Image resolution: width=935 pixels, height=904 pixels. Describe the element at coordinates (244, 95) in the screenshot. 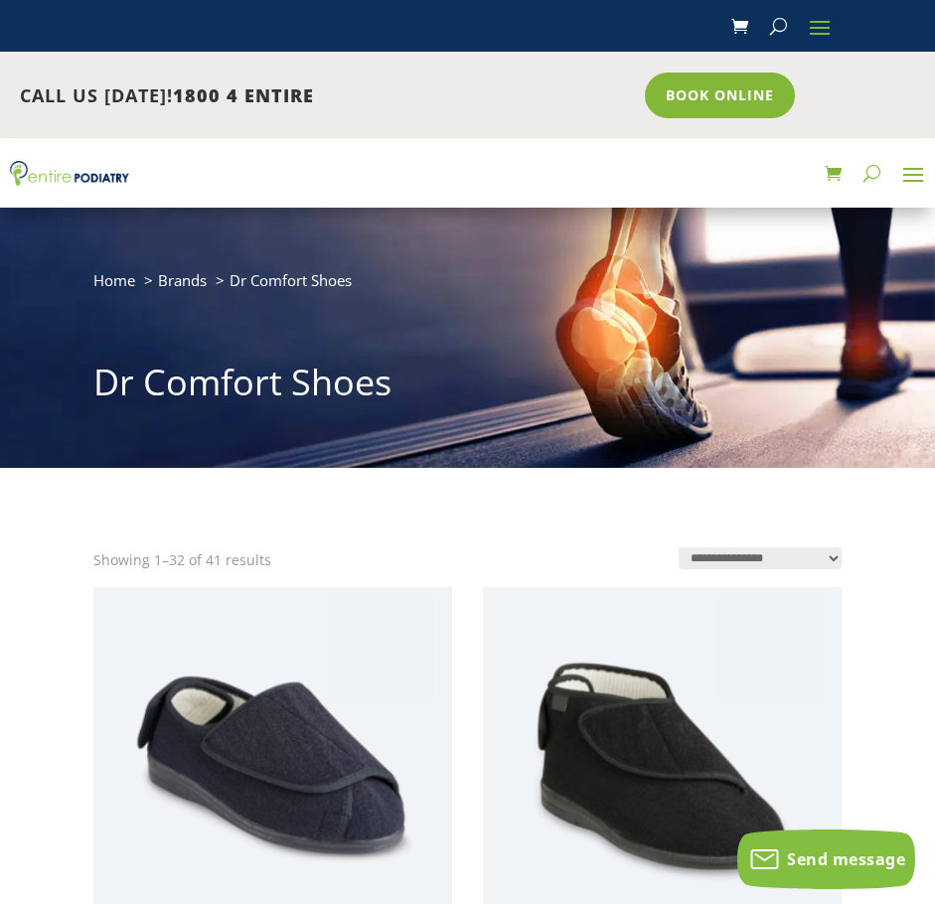

I see `span: 1800 4 ENTIRE` at that location.